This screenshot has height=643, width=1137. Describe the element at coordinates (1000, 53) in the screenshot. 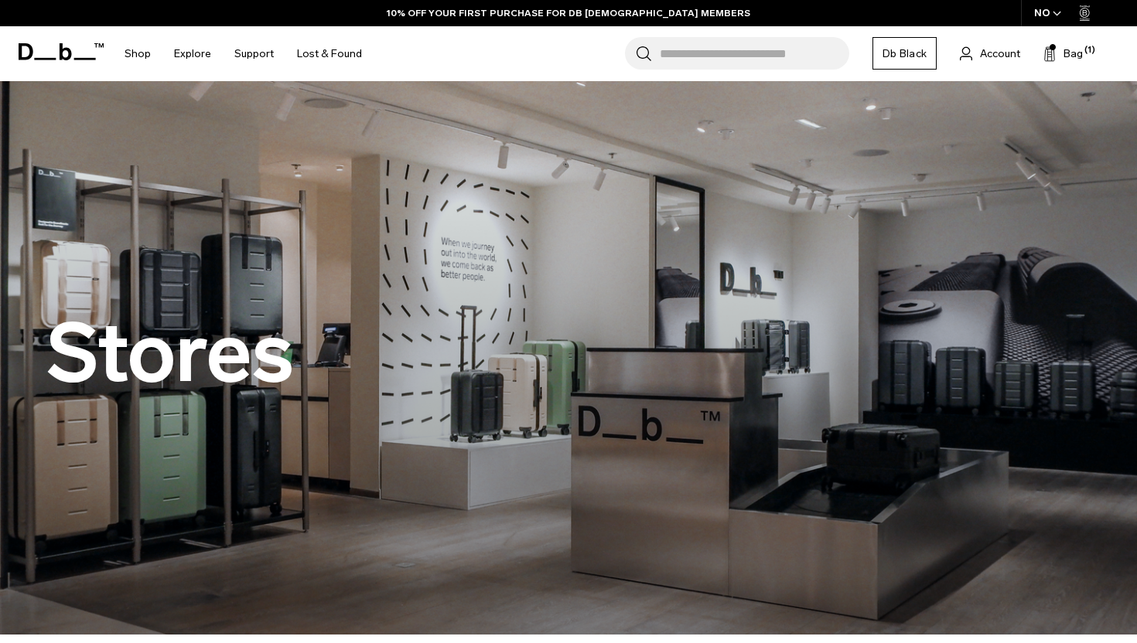

I see `span: Account` at that location.